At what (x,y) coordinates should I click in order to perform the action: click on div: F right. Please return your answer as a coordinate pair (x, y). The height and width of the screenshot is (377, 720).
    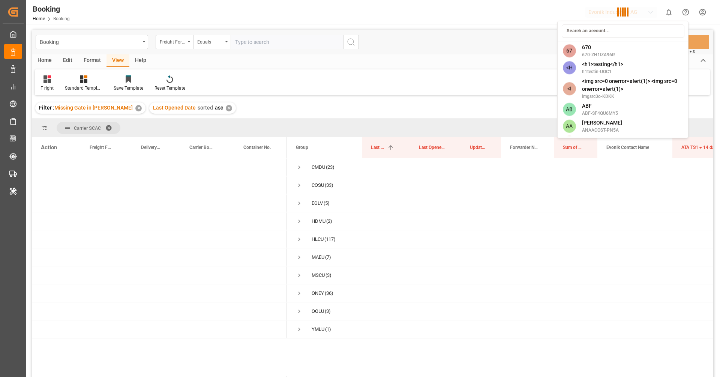
    Looking at the image, I should click on (47, 88).